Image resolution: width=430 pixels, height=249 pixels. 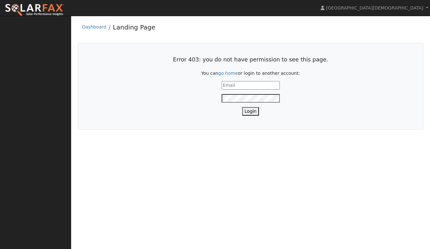 I want to click on img: SolarFax, so click(x=34, y=10).